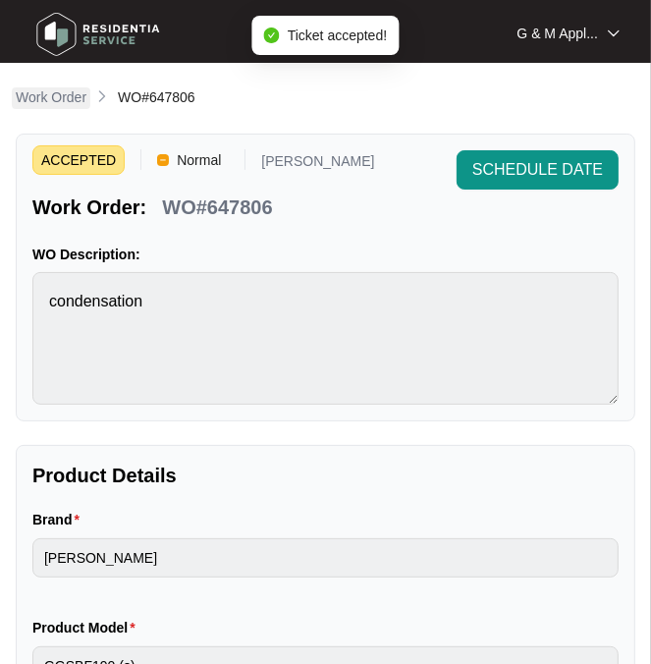 This screenshot has width=651, height=664. I want to click on span: SCHEDULE DATE, so click(537, 170).